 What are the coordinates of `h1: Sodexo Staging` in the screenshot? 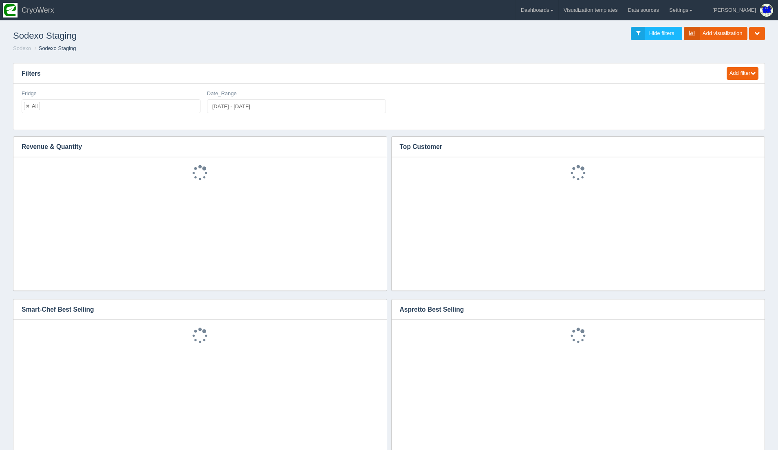 It's located at (201, 36).